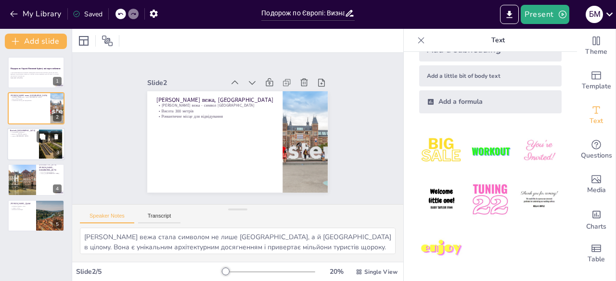 Image resolution: width=616 pixels, height=281 pixels. I want to click on div: Add a table, so click(596, 254).